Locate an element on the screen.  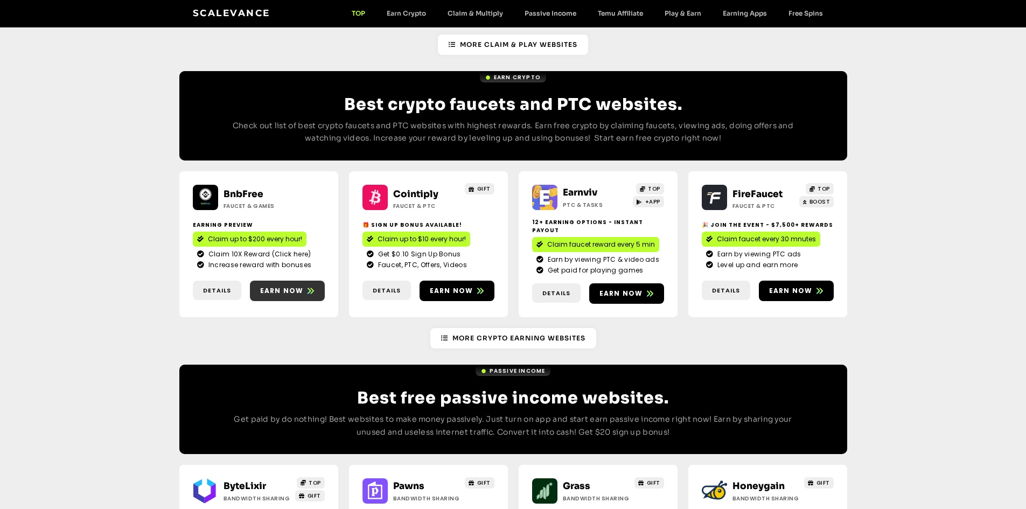
a: +APP is located at coordinates (648, 201).